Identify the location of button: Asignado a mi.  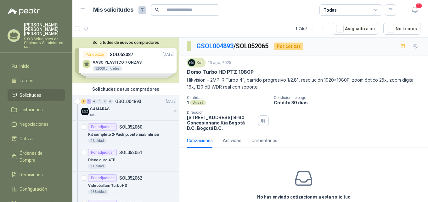
(355, 29).